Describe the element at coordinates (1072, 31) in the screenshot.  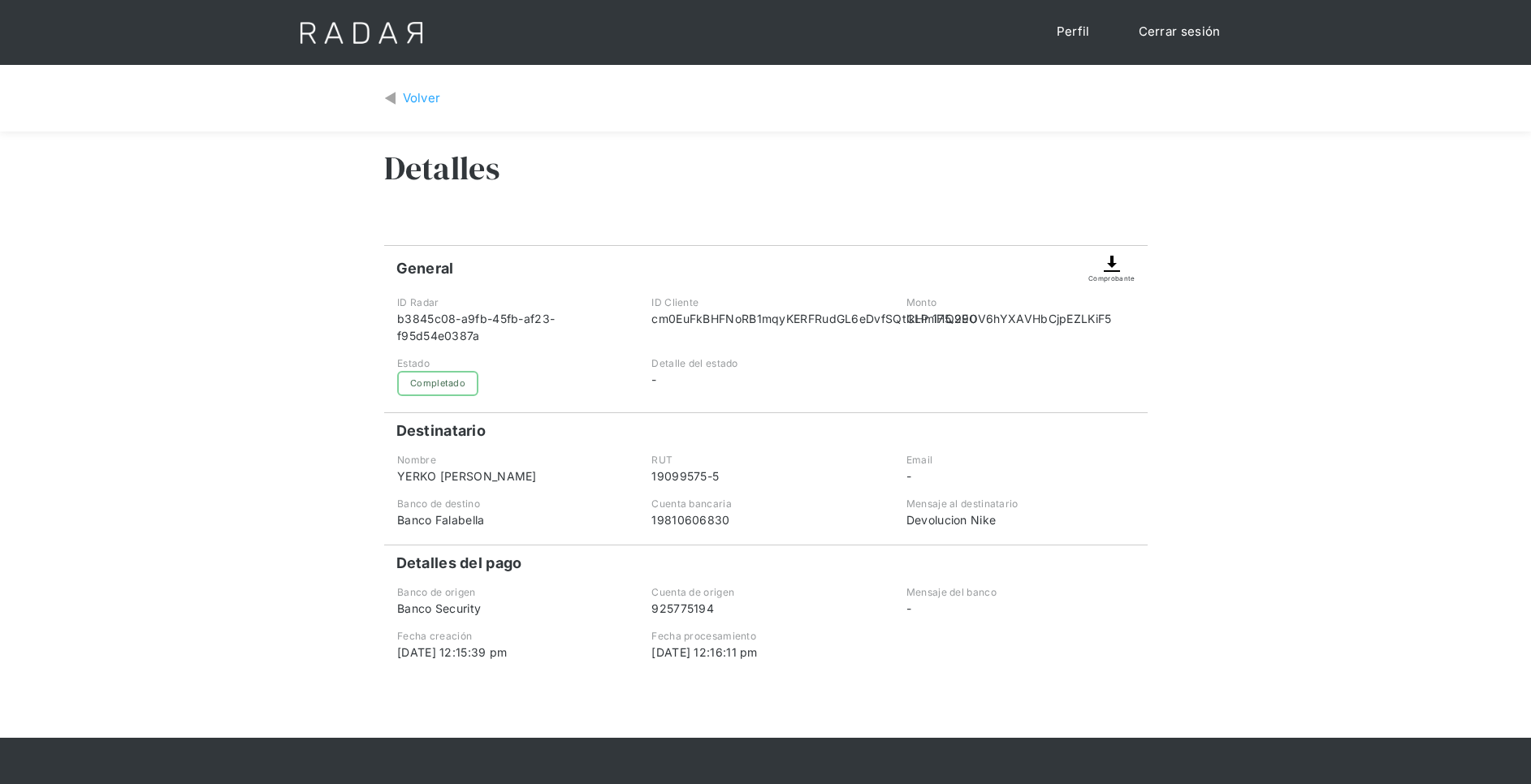
I see `a: Perfil` at that location.